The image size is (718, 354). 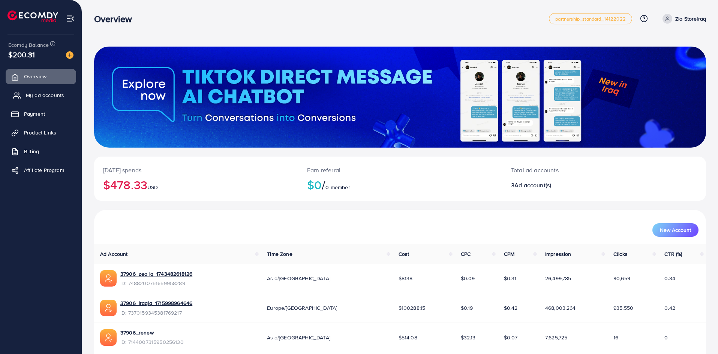 What do you see at coordinates (116, 19) in the screenshot?
I see `h3: Overview` at bounding box center [116, 19].